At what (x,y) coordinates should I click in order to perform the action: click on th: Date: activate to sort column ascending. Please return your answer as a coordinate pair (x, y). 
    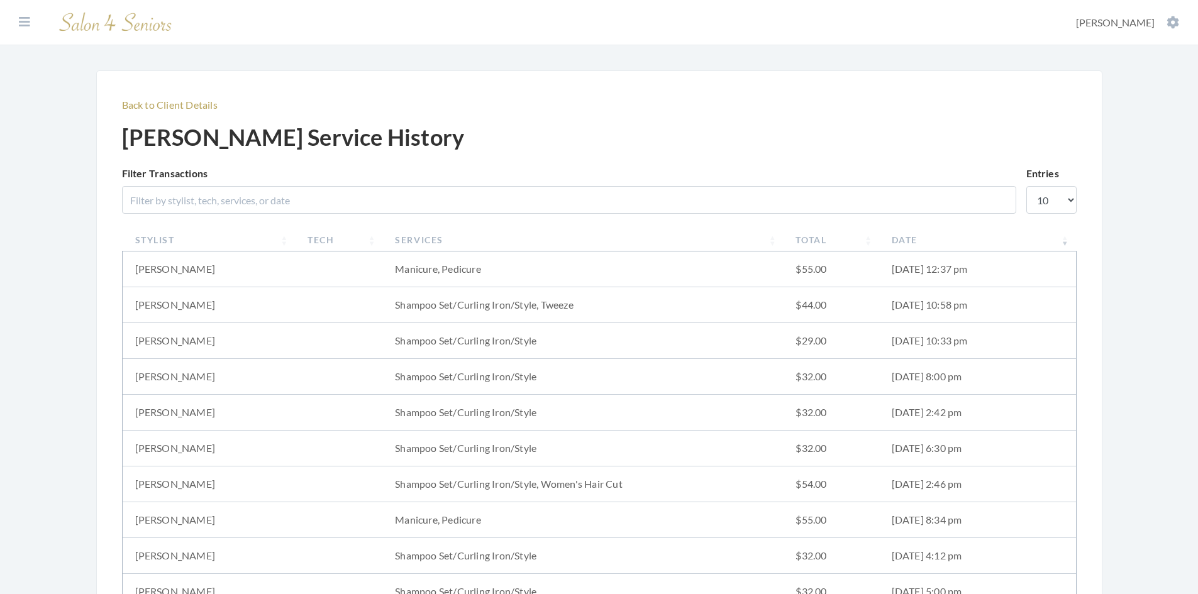
    Looking at the image, I should click on (977, 240).